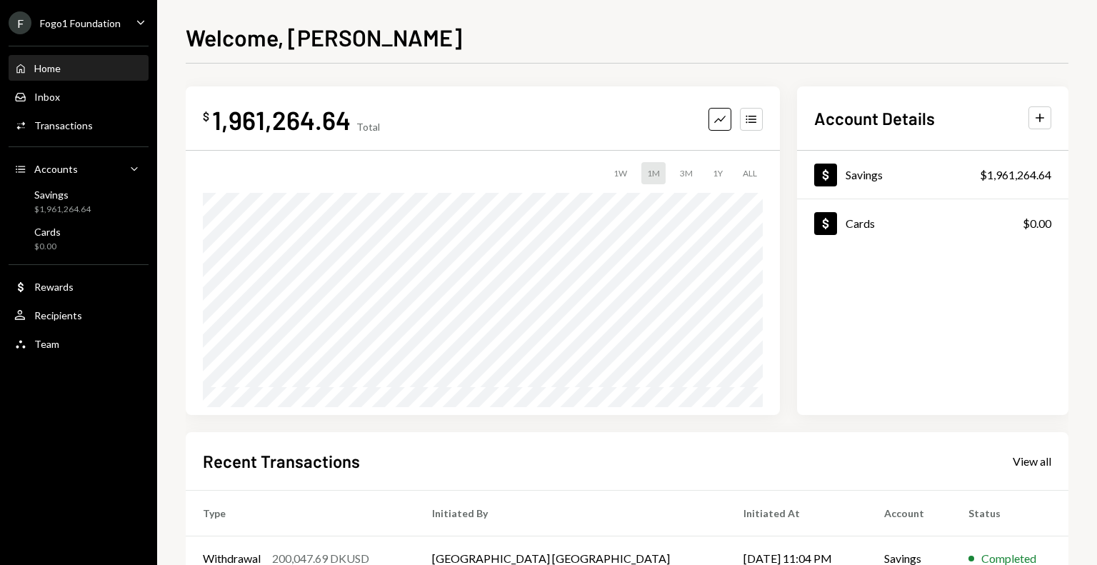  I want to click on div: Fogo1 Foundation, so click(80, 23).